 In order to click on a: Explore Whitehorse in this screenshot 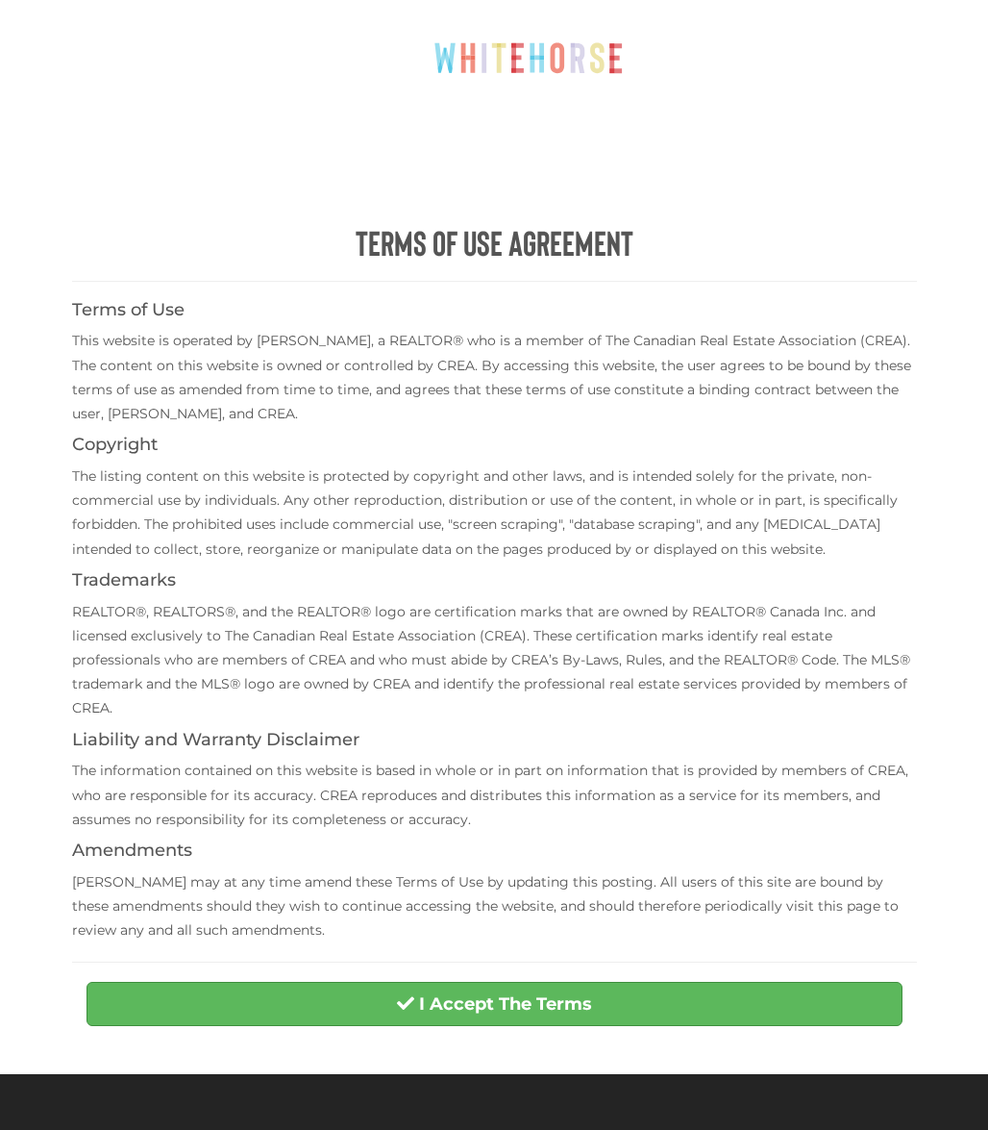, I will do `click(241, 137)`.